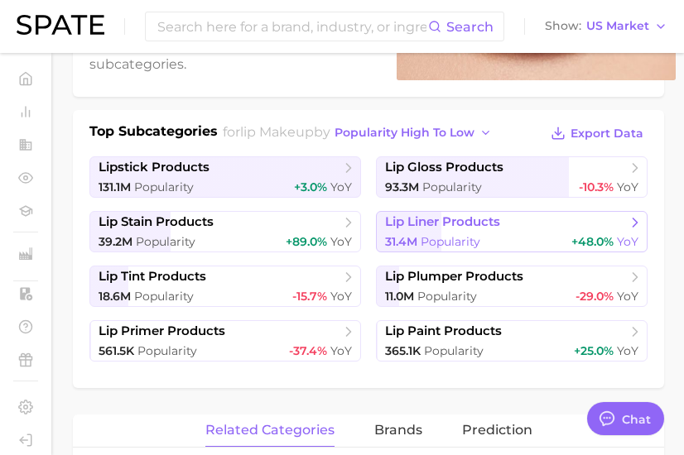 The width and height of the screenshot is (684, 455). What do you see at coordinates (156, 222) in the screenshot?
I see `span: lip stain products` at bounding box center [156, 222].